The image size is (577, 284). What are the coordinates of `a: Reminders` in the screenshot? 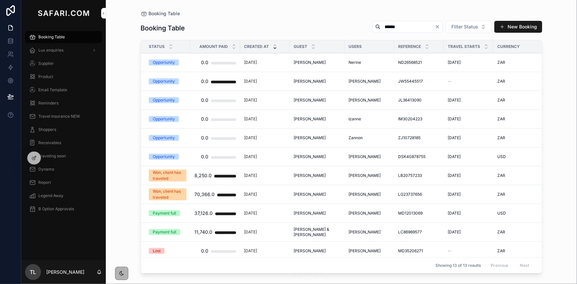 It's located at (63, 103).